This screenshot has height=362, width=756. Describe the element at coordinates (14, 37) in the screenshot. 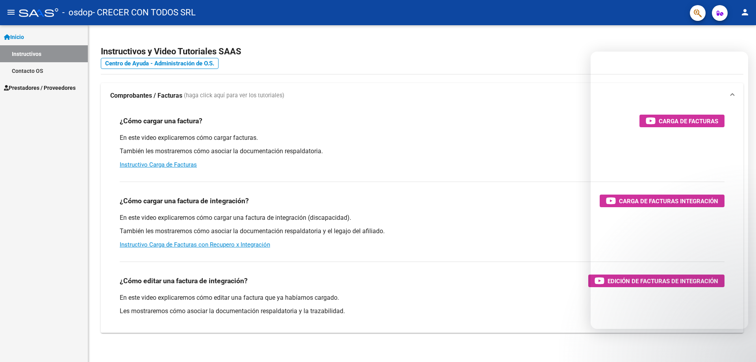

I see `span: Inicio` at that location.